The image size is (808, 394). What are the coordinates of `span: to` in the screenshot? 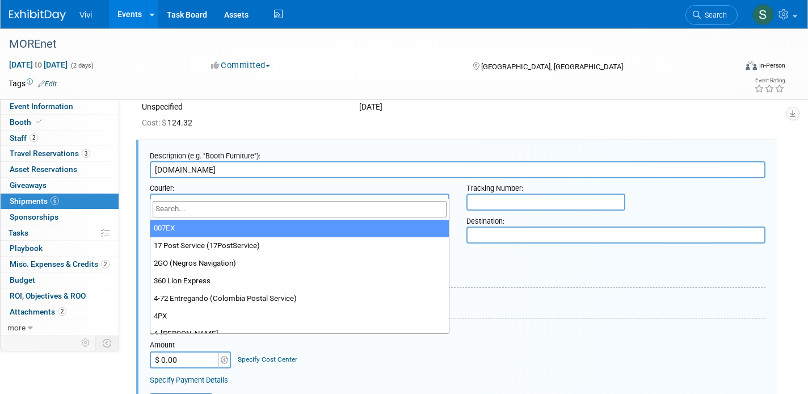 It's located at (38, 65).